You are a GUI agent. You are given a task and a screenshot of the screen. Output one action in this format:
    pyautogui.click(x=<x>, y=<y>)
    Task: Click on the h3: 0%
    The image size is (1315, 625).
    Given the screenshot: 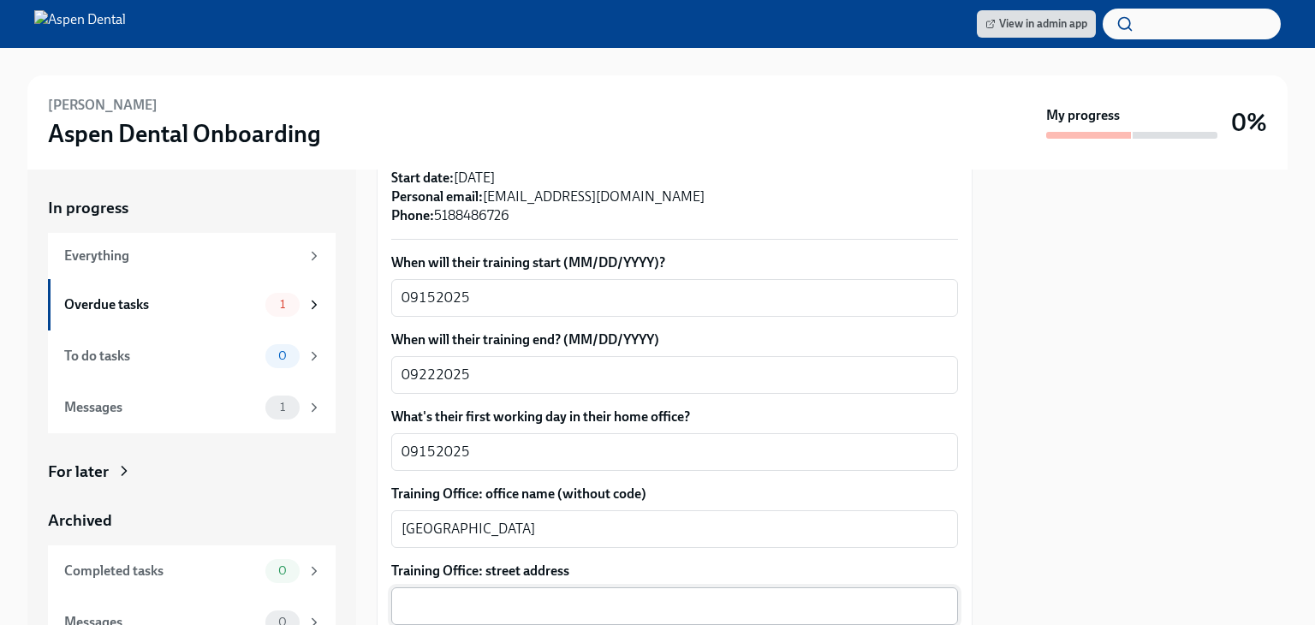 What is the action you would take?
    pyautogui.click(x=1249, y=122)
    